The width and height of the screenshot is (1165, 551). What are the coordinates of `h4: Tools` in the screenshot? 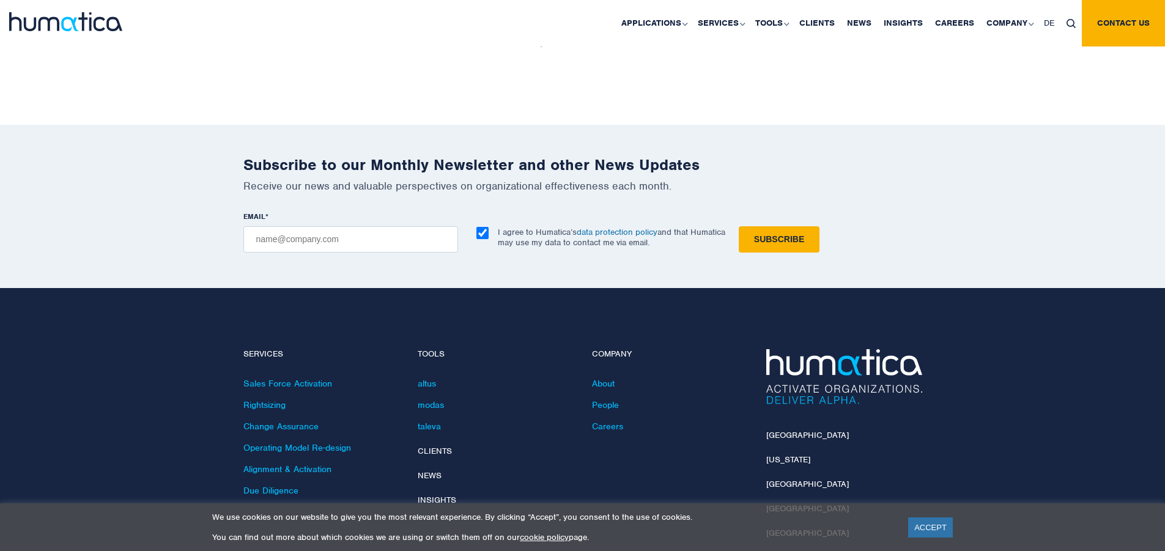 It's located at (495, 354).